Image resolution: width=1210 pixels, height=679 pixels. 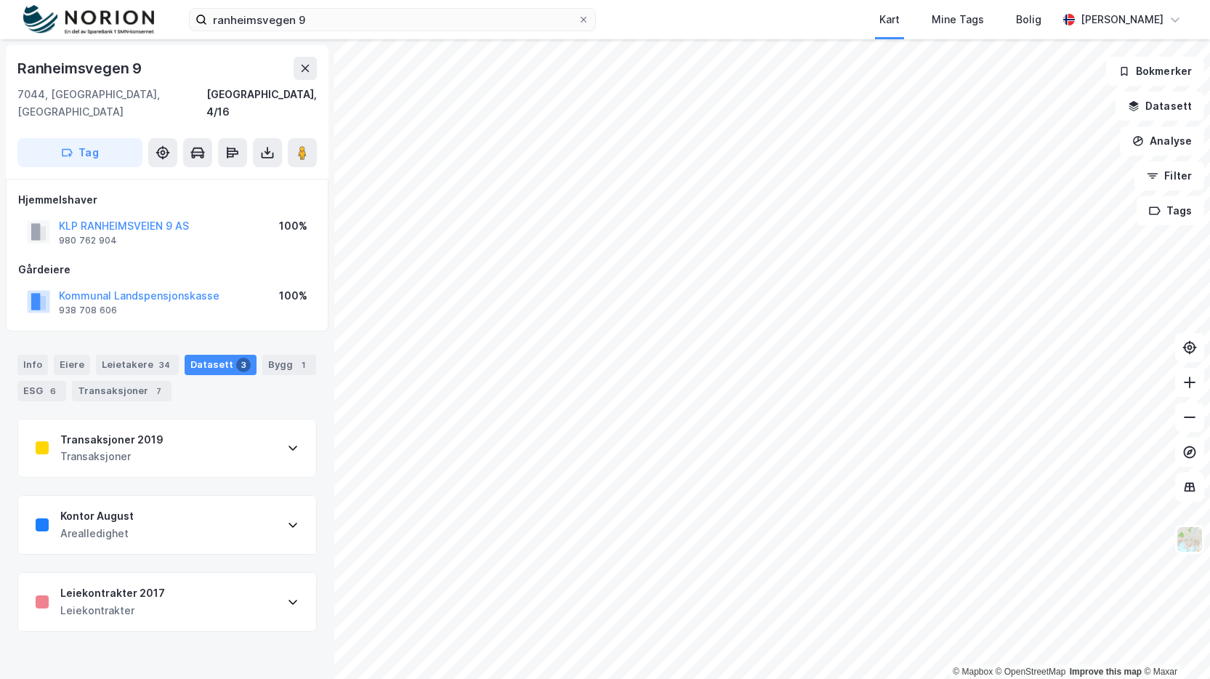 I want to click on div: ESG, so click(x=41, y=391).